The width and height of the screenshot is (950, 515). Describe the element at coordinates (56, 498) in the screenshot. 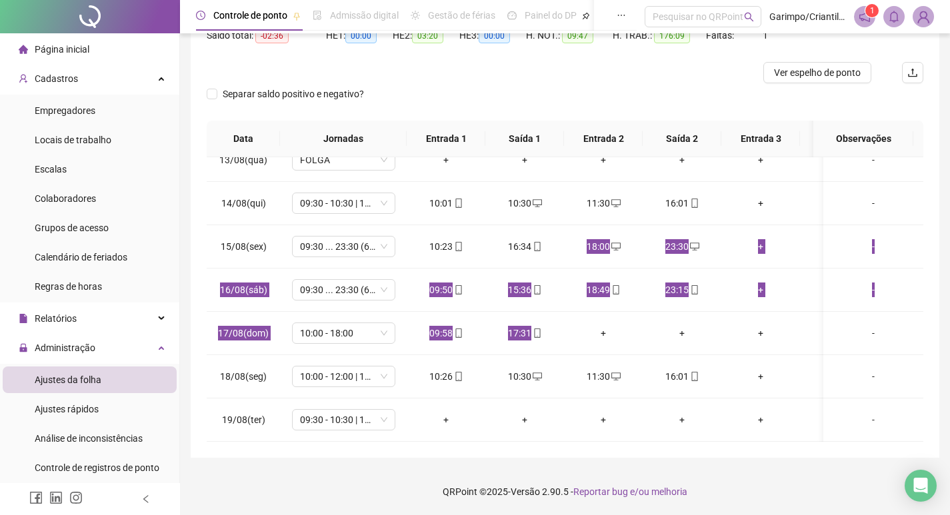

I see `span: linkedin` at that location.